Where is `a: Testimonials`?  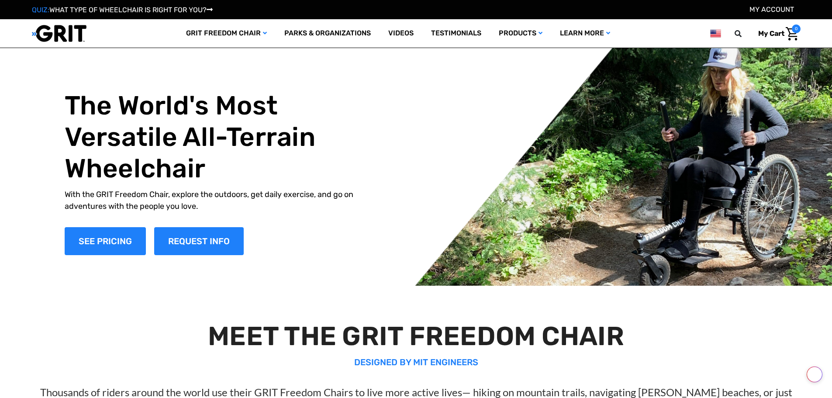 a: Testimonials is located at coordinates (456, 33).